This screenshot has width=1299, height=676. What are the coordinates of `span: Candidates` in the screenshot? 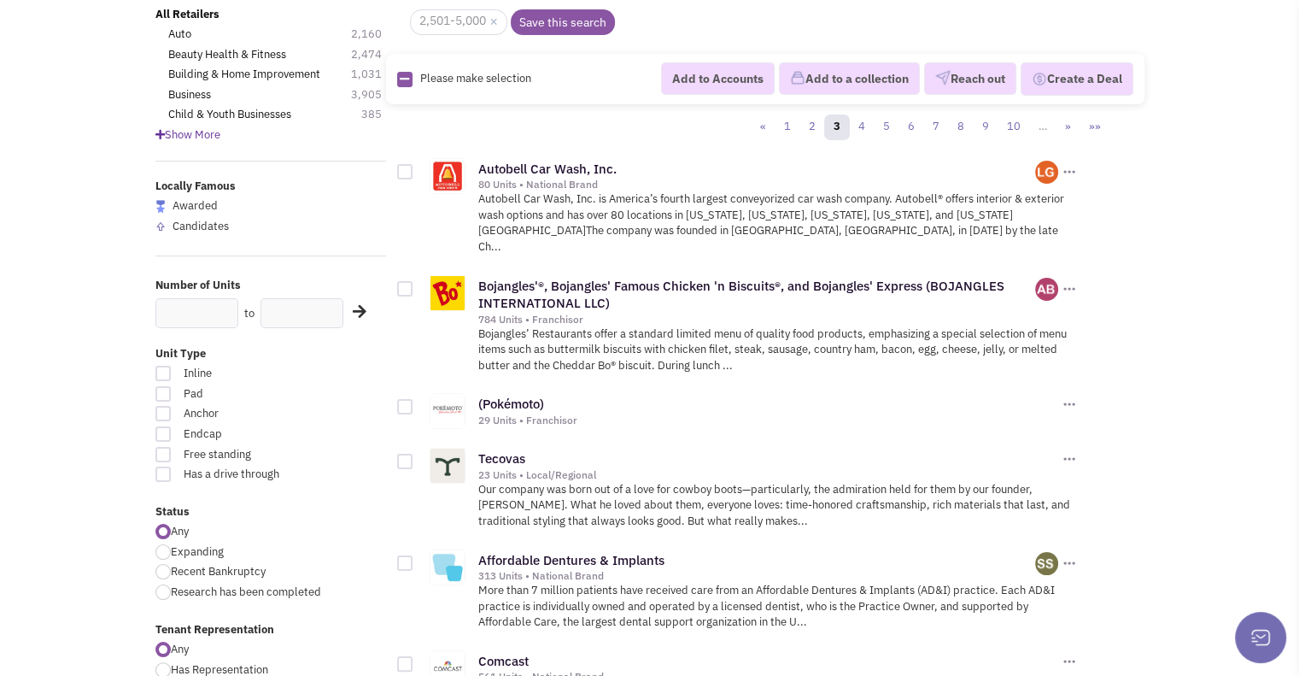 It's located at (201, 226).